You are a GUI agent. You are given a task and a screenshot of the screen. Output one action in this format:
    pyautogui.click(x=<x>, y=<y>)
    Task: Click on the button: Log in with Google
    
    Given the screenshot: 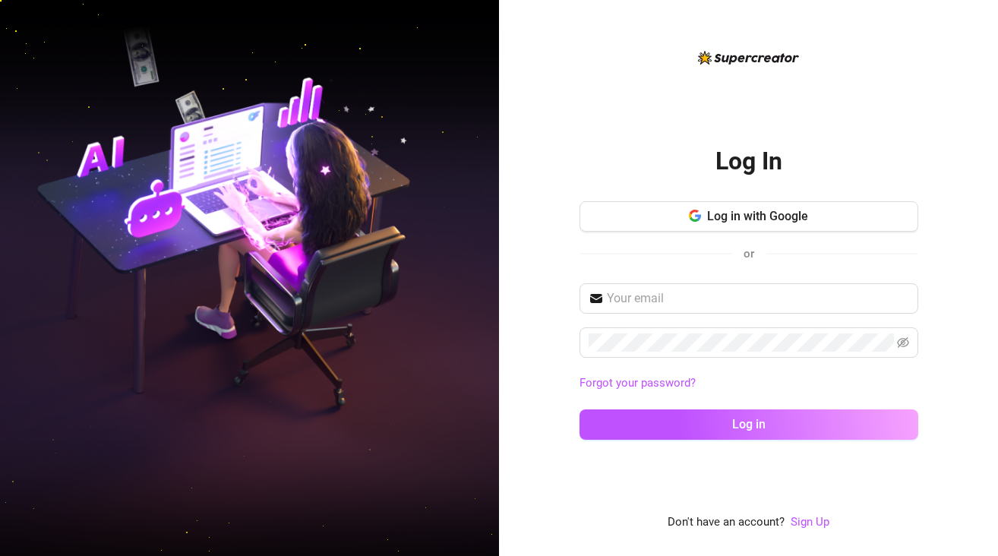 What is the action you would take?
    pyautogui.click(x=749, y=217)
    